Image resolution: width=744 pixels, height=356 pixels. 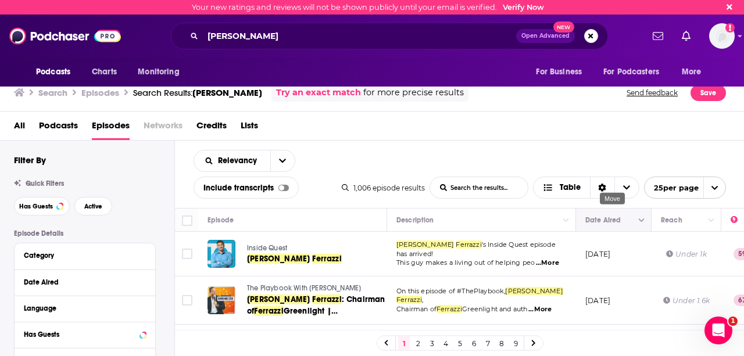 What do you see at coordinates (81, 283) in the screenshot?
I see `div: Date Aired` at bounding box center [81, 283].